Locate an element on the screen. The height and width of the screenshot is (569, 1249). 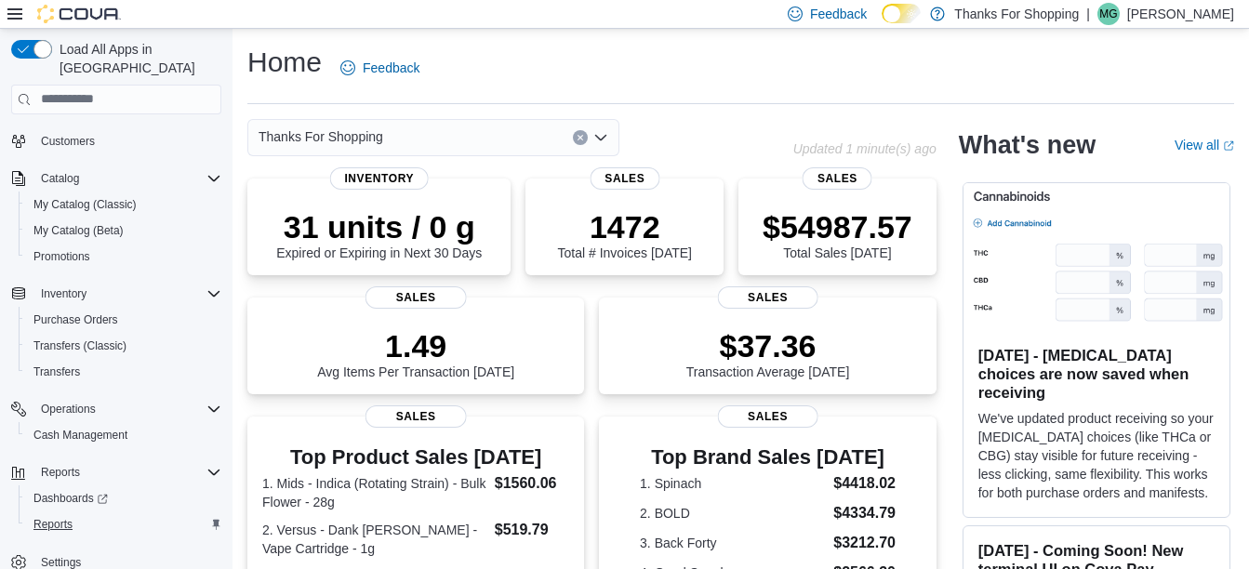
a: Transfers is located at coordinates (57, 372).